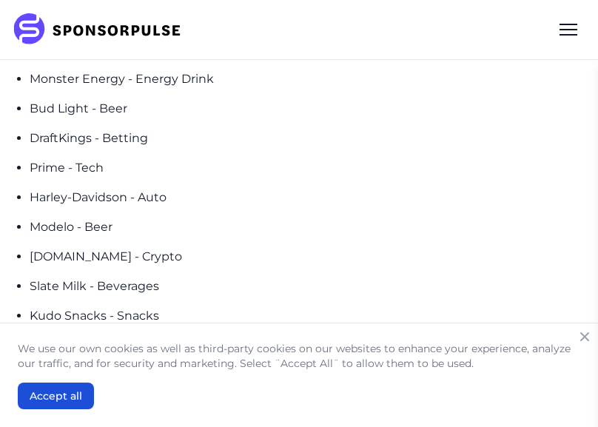 The height and width of the screenshot is (427, 598). Describe the element at coordinates (55, 396) in the screenshot. I see `button: Accept all` at that location.